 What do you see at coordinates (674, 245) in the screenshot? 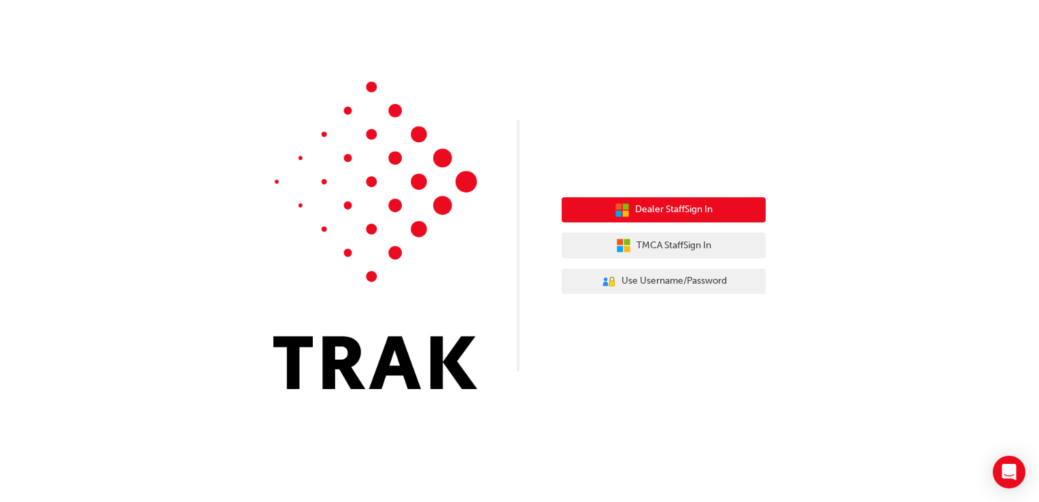
I see `span: TMCA Staff Sign In` at bounding box center [674, 245].